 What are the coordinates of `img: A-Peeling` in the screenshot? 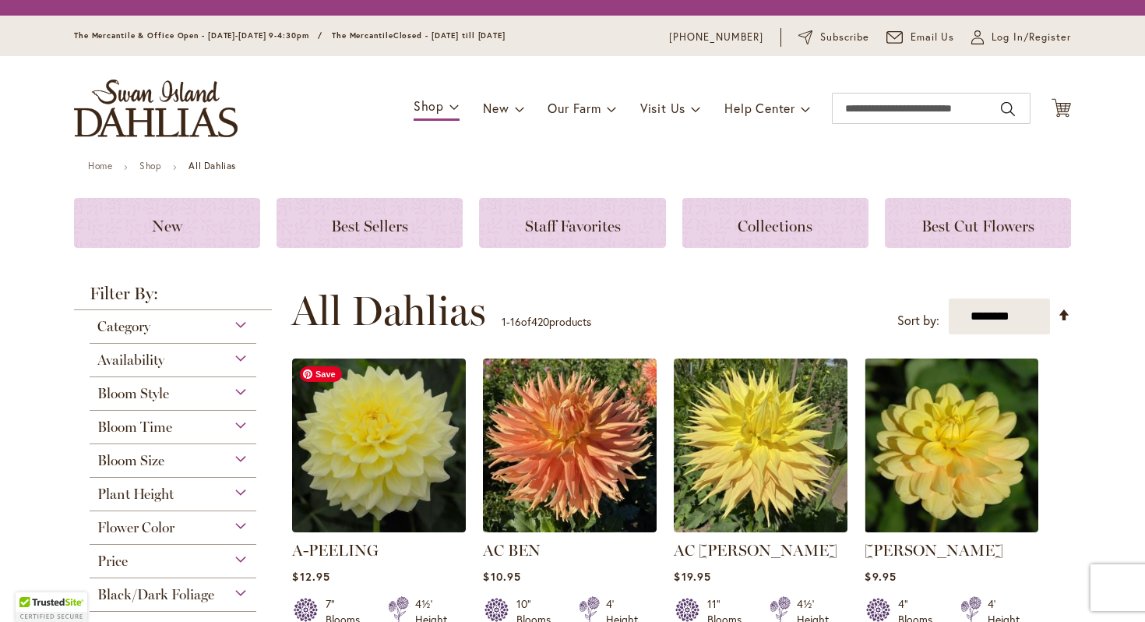 It's located at (379, 445).